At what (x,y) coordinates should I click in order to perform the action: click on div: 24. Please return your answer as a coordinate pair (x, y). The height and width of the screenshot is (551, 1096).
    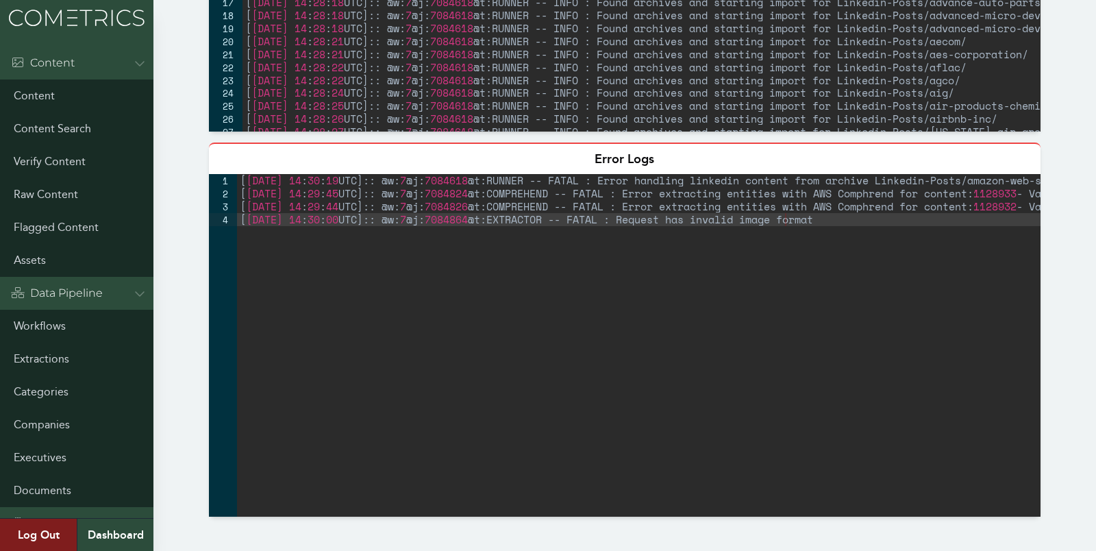
    Looking at the image, I should click on (225, 92).